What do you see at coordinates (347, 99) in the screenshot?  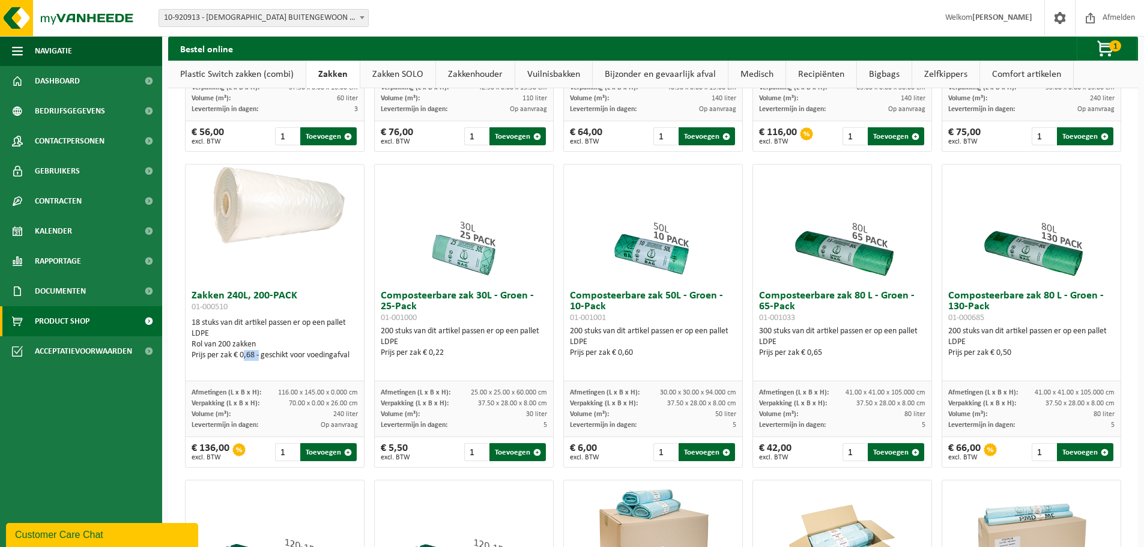 I see `span: 60 liter` at bounding box center [347, 99].